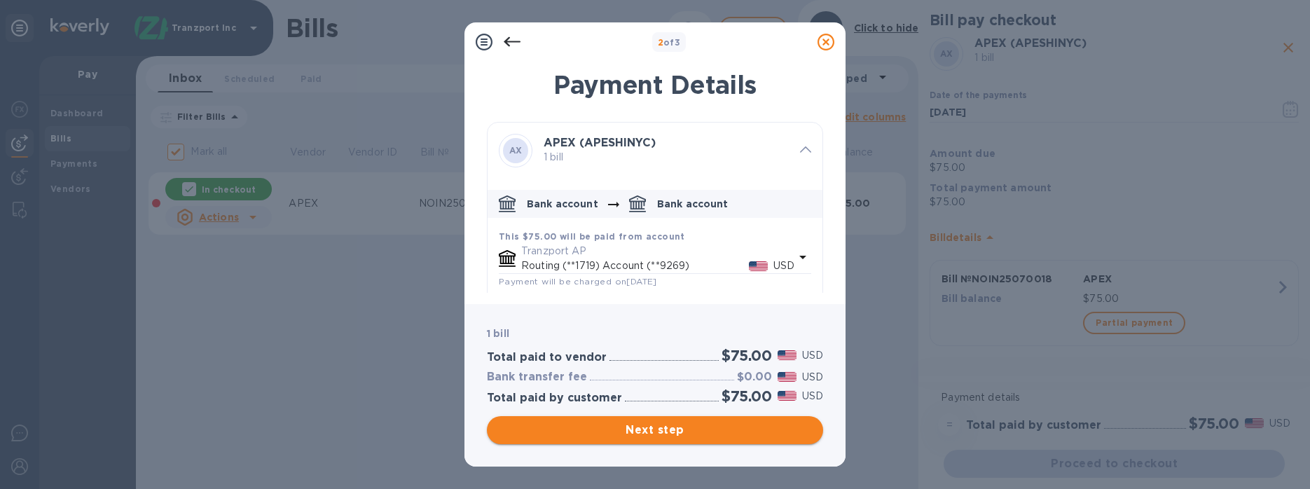 The width and height of the screenshot is (1310, 489). I want to click on p: Routing (**1719) Account (**9269), so click(635, 265).